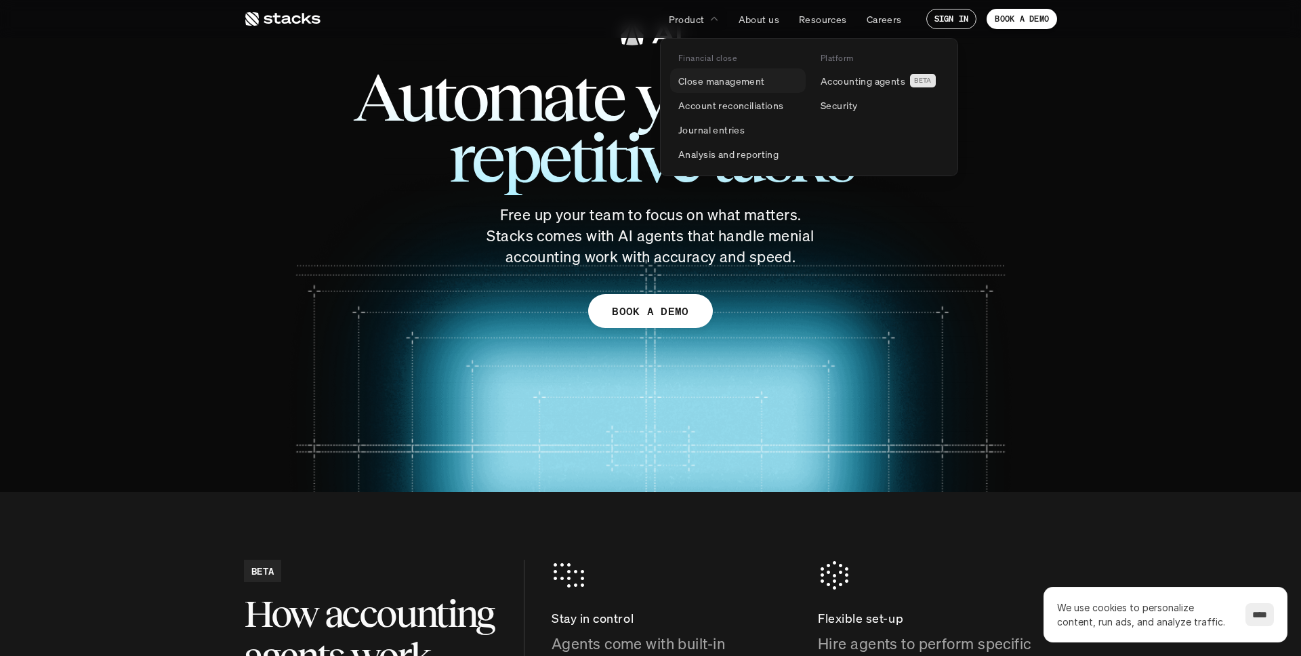  Describe the element at coordinates (880, 105) in the screenshot. I see `a: Security` at that location.